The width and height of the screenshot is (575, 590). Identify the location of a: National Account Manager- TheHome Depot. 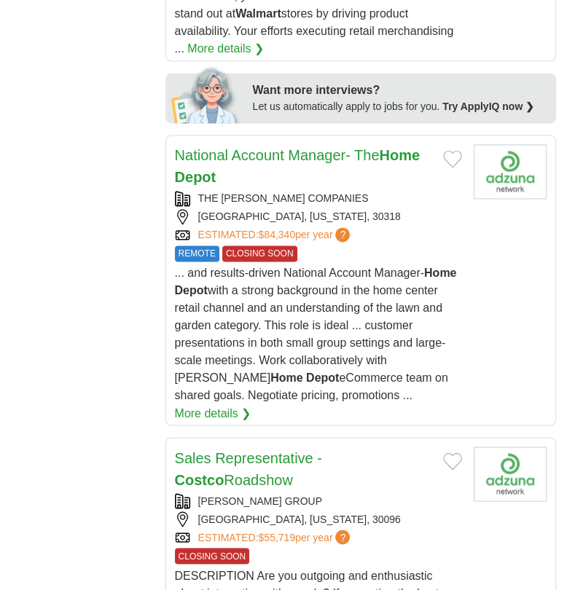
(297, 166).